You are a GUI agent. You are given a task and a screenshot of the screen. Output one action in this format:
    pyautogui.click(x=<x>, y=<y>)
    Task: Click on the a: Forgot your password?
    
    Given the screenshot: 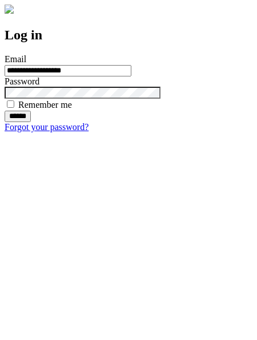 What is the action you would take?
    pyautogui.click(x=46, y=127)
    